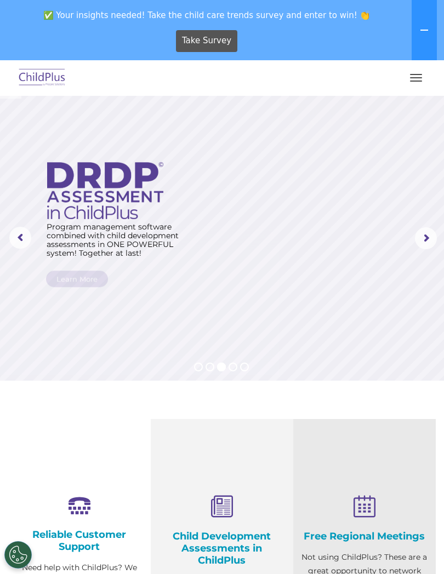  What do you see at coordinates (207, 15) in the screenshot?
I see `span: ✅ Your insights needed! Take the child care trends survey and enter to win! 👏` at bounding box center [207, 15].